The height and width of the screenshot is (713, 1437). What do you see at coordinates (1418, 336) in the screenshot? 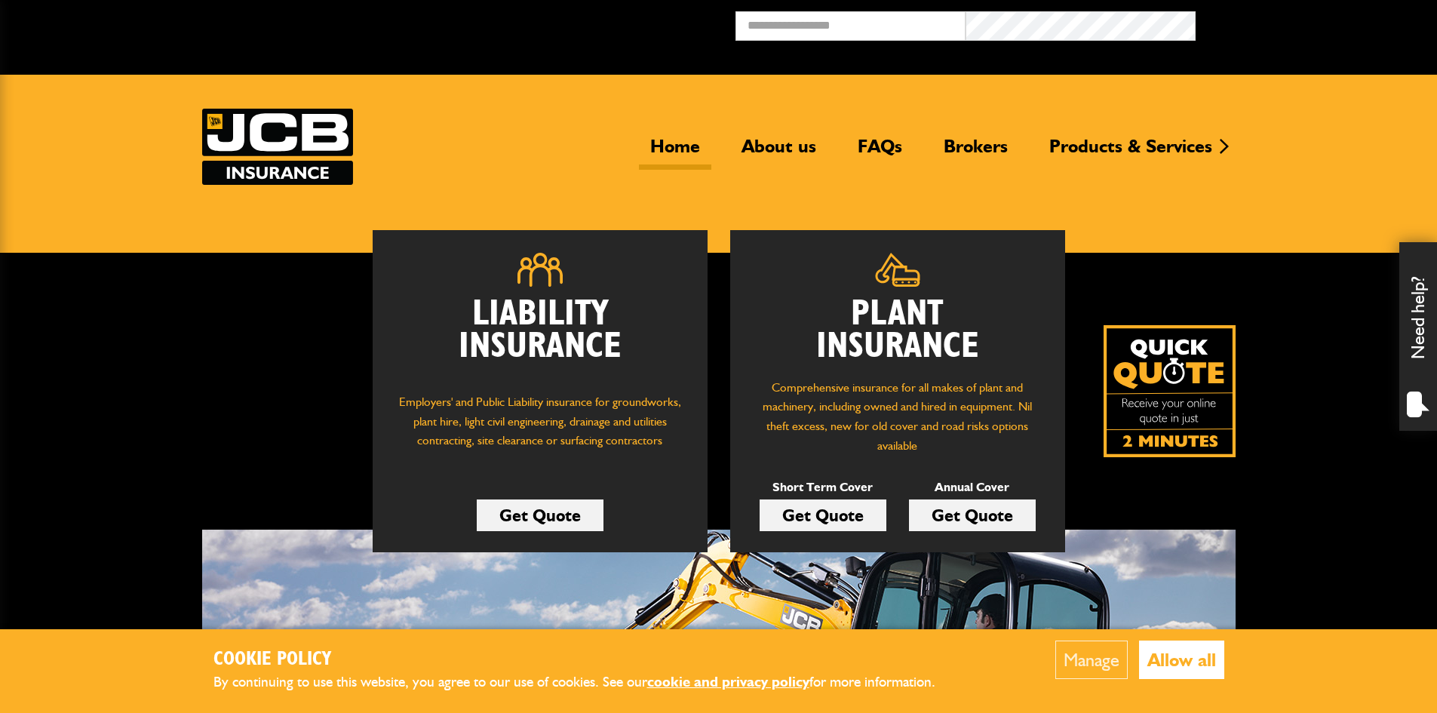
I see `div: Need help?` at bounding box center [1418, 336].